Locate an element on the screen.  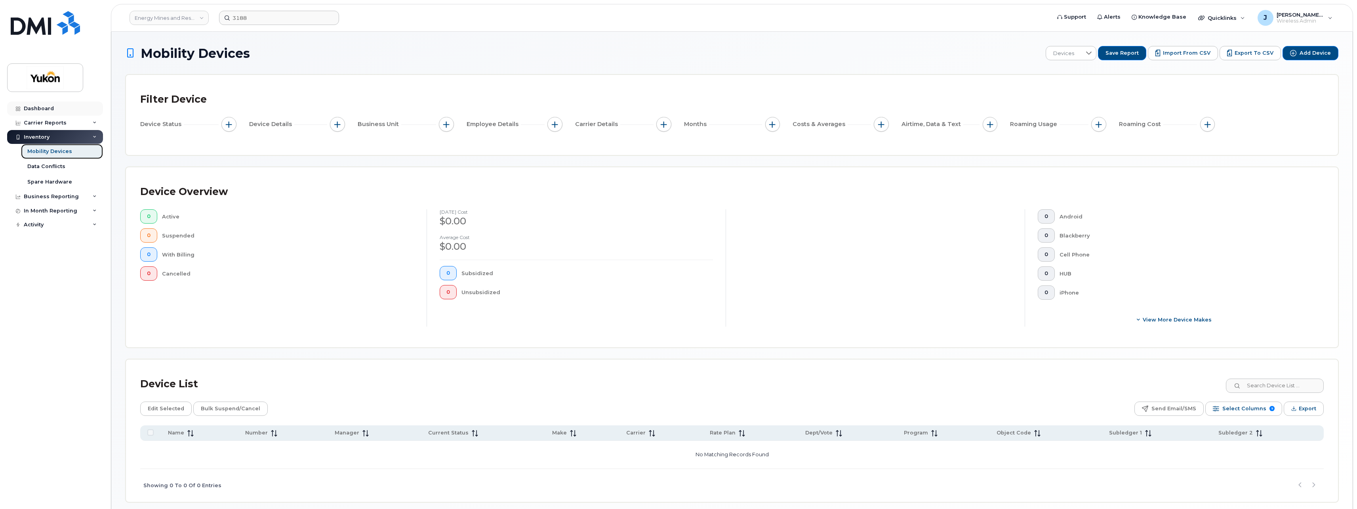
span: Airtime, Data & Text is located at coordinates (932, 124).